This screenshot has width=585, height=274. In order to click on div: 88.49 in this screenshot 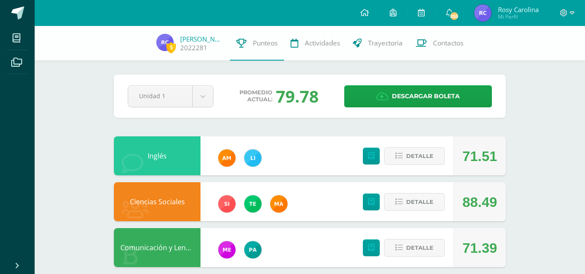, I will do `click(480, 202)`.